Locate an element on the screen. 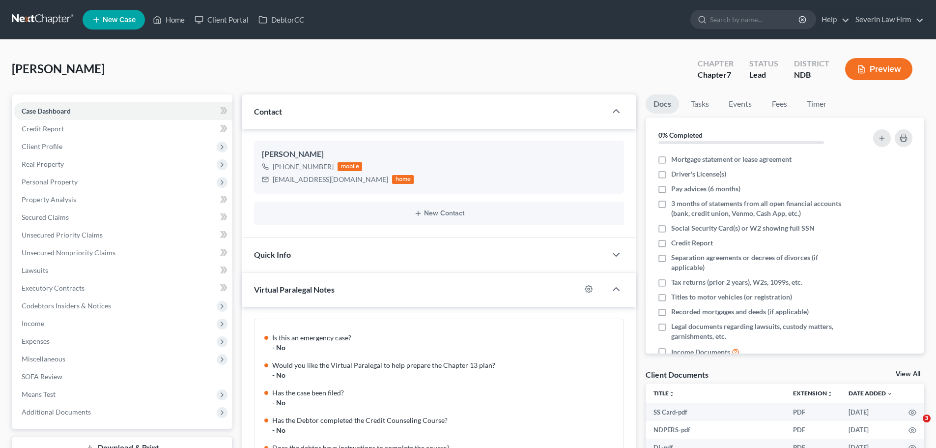 The height and width of the screenshot is (448, 936). span: Real Property is located at coordinates (43, 164).